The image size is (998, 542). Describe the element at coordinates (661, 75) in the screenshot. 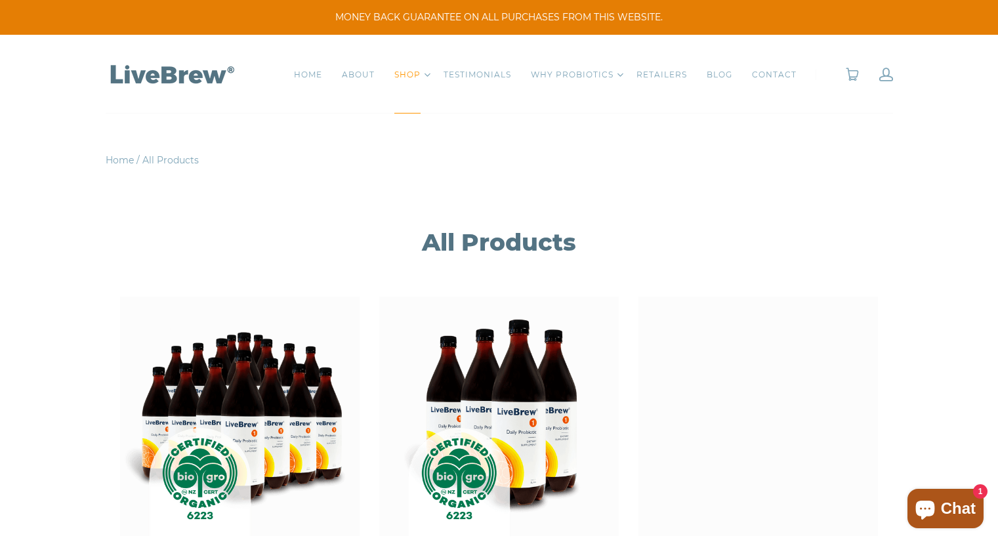

I see `a: RETAILERS` at that location.